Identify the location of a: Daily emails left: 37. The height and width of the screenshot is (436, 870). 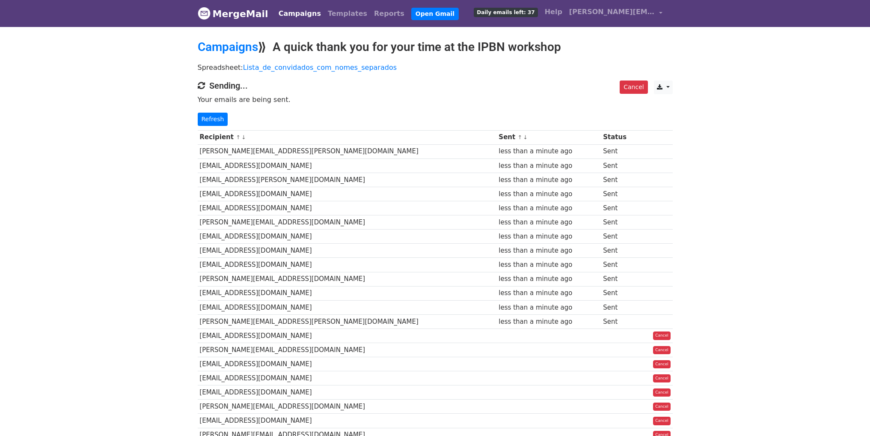
(506, 12).